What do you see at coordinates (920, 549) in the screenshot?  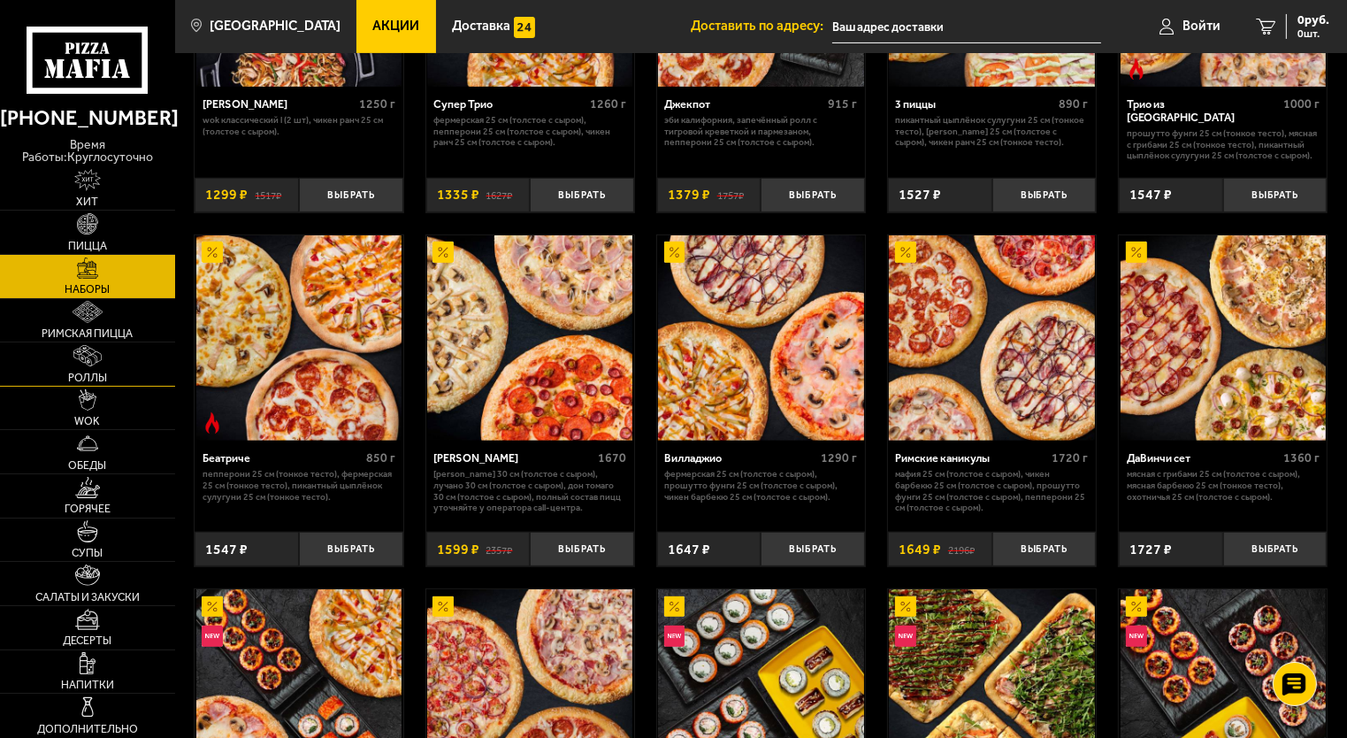 I see `span: 1649 ₽` at bounding box center [920, 549].